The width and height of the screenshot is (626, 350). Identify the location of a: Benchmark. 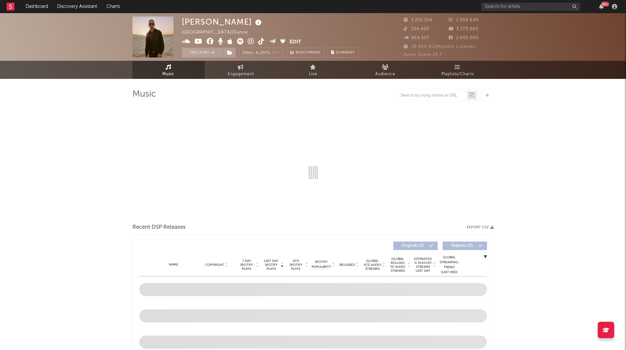
(305, 53).